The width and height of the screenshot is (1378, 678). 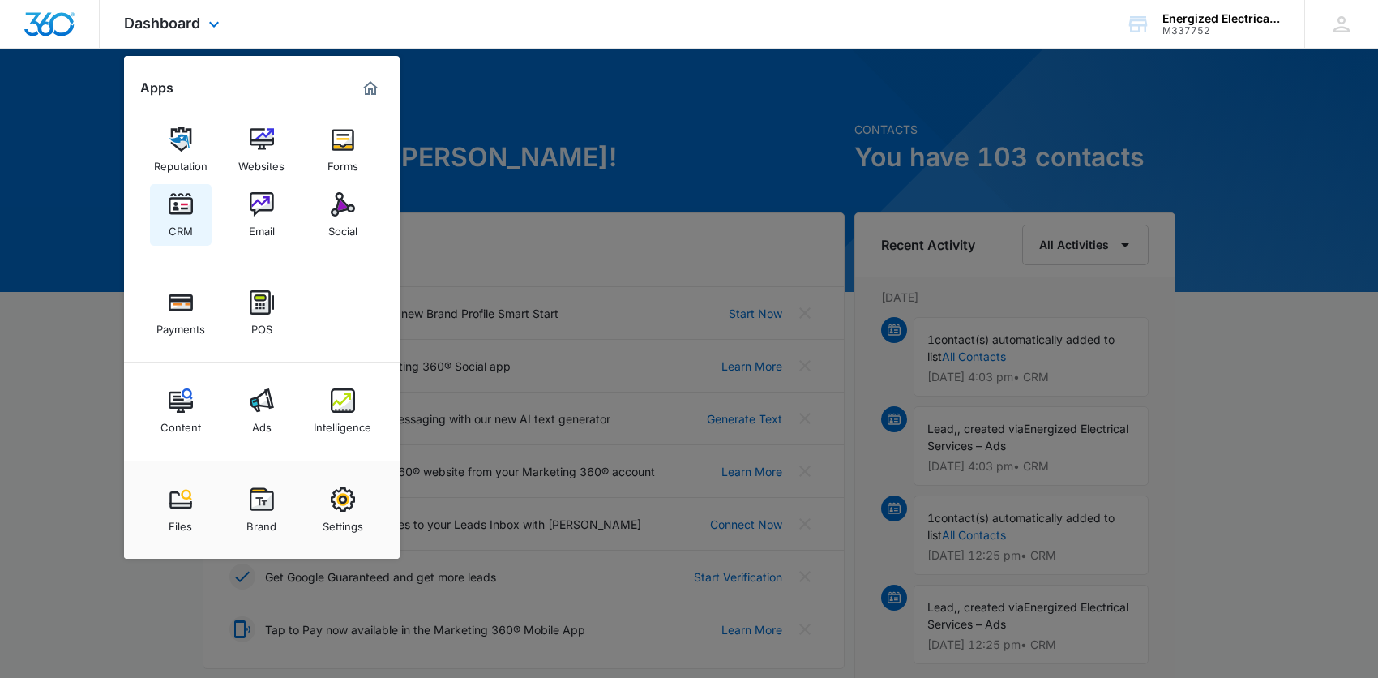 What do you see at coordinates (181, 423) in the screenshot?
I see `div: Content` at bounding box center [181, 423].